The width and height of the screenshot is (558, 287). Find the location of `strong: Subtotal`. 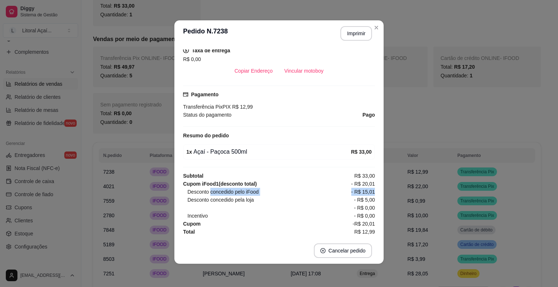

strong: Subtotal is located at coordinates (193, 176).